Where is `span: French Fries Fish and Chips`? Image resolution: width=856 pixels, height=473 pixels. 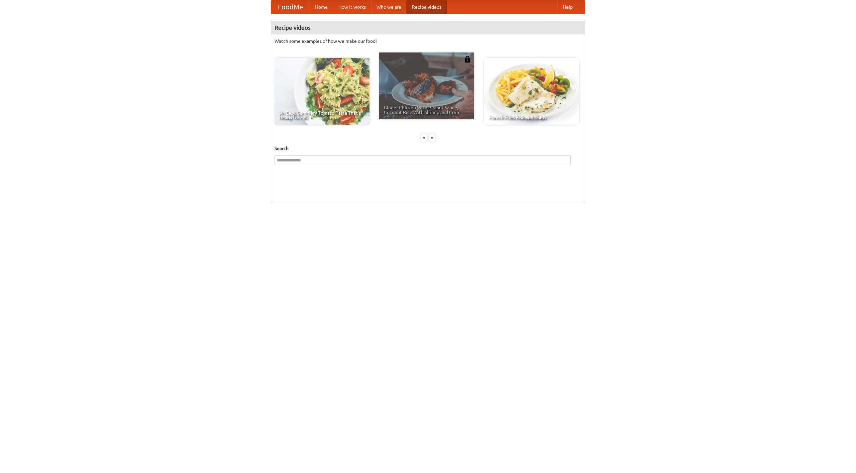
span: French Fries Fish and Chips is located at coordinates (531, 118).